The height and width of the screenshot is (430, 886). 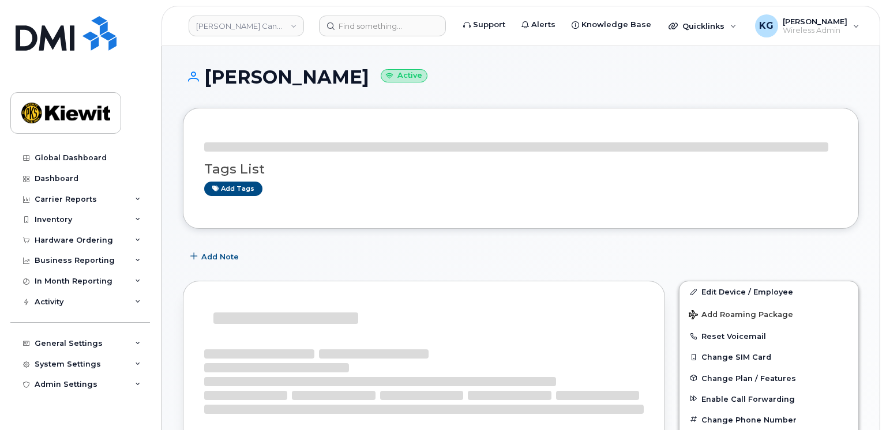 I want to click on button: Add Roaming Package, so click(x=769, y=314).